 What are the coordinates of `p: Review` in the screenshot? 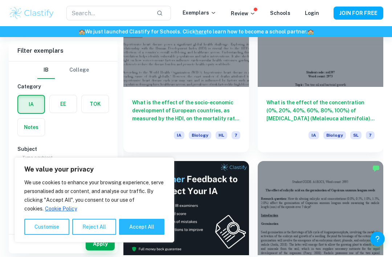 It's located at (243, 13).